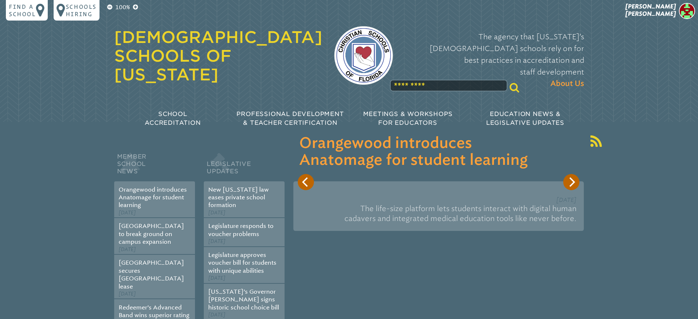  Describe the element at coordinates (173, 118) in the screenshot. I see `span: School Accreditation` at that location.